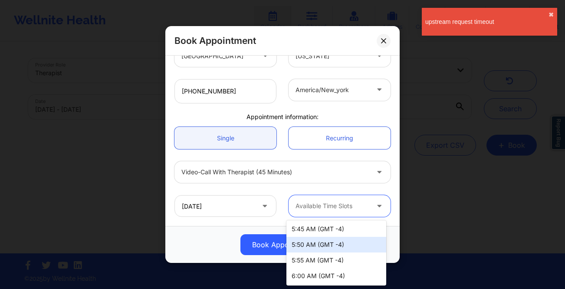  I want to click on div: Video-Call with Therapist (45 minutes), so click(275, 172).